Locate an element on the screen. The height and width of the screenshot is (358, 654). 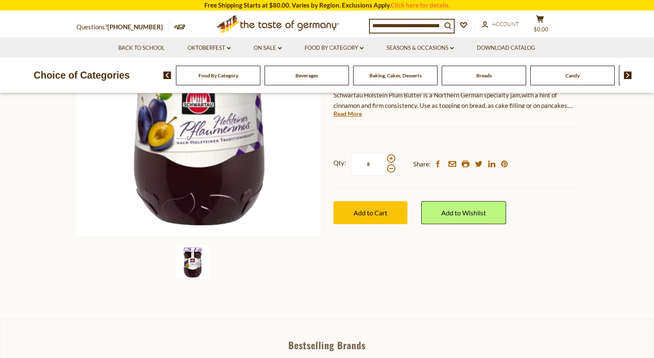
span: Food By Category is located at coordinates (218, 75).